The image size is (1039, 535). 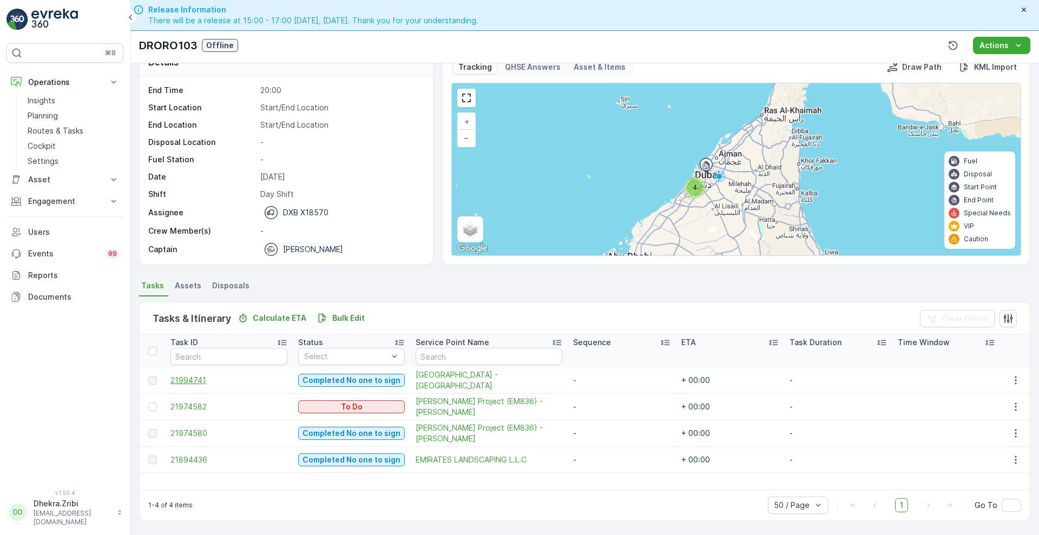 What do you see at coordinates (467, 138) in the screenshot?
I see `a: Zoom Out` at bounding box center [467, 138].